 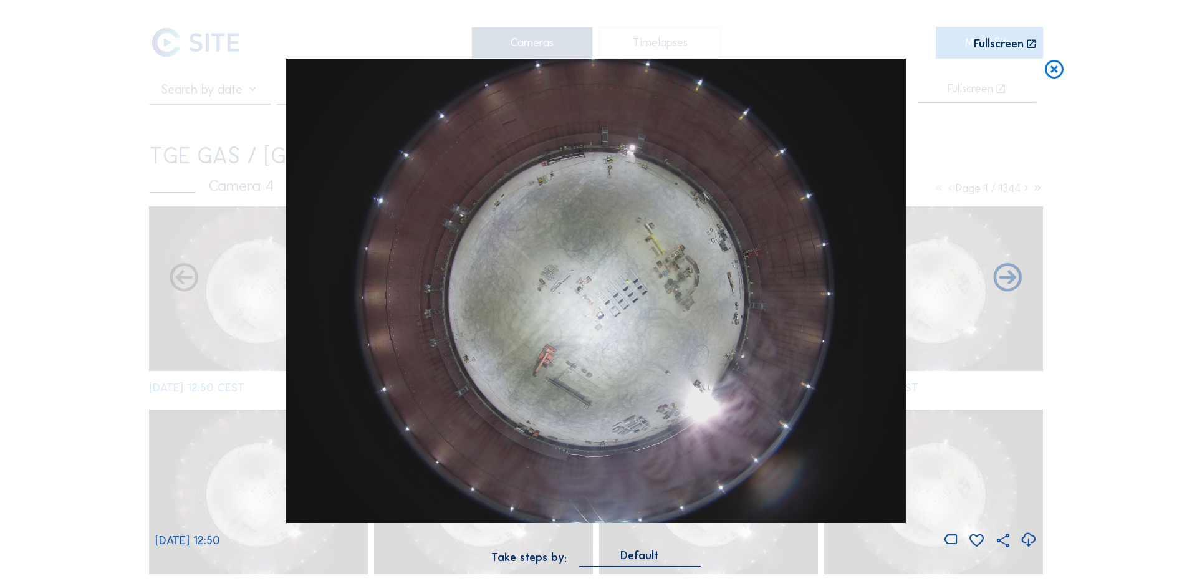 I want to click on div: Take steps by:, so click(x=529, y=558).